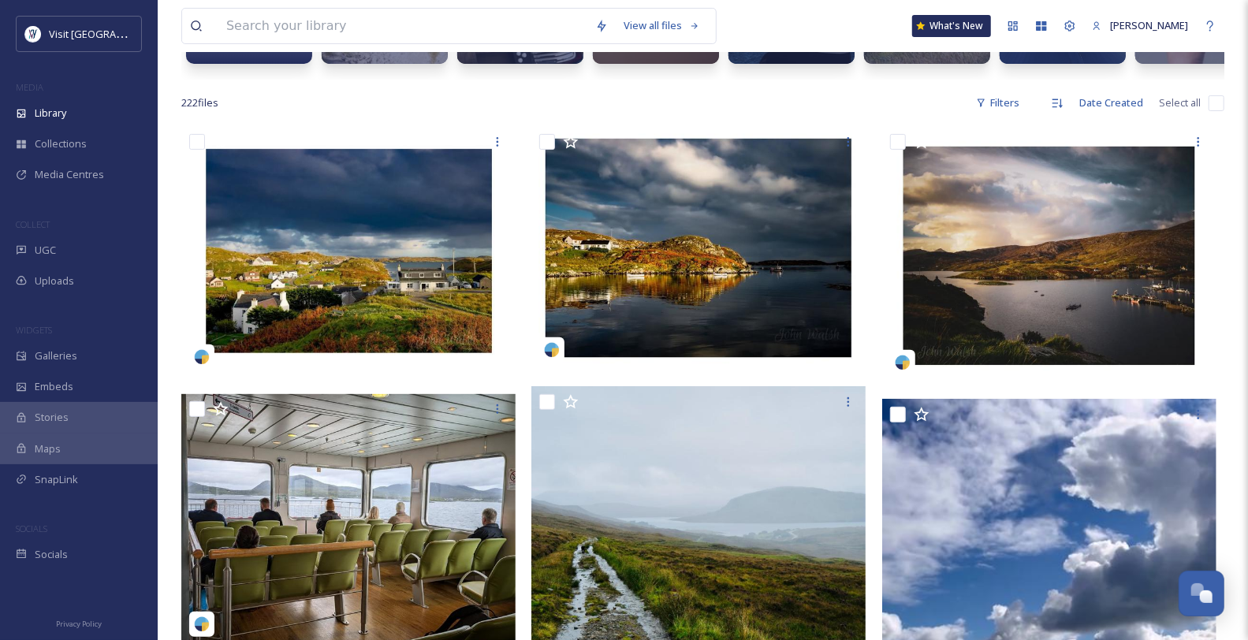 Image resolution: width=1248 pixels, height=640 pixels. I want to click on div: View all files, so click(662, 25).